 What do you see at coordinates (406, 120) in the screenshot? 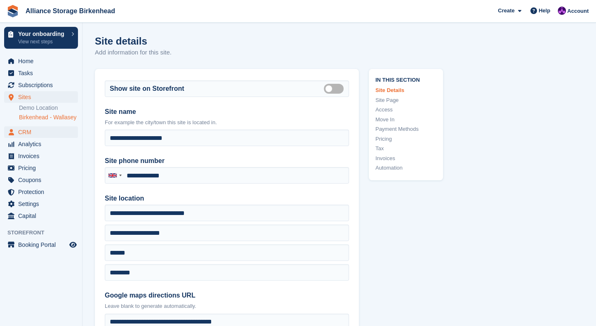
I see `a: Move In` at bounding box center [406, 120].